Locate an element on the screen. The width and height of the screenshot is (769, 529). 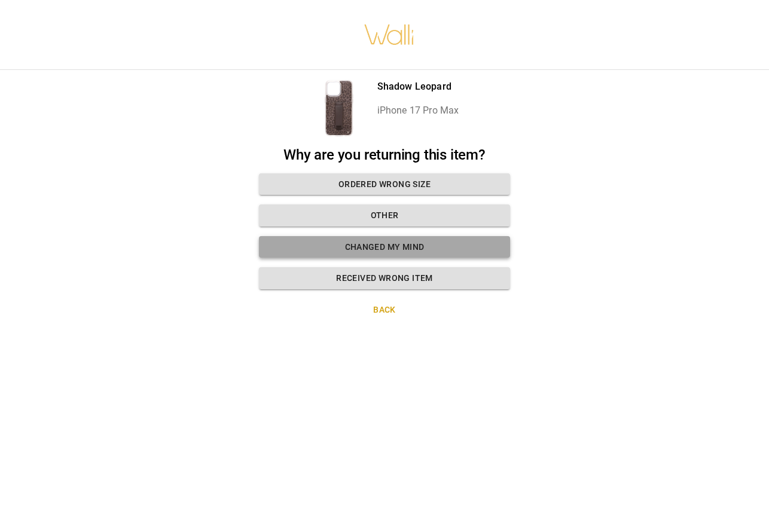
button: Received wrong item is located at coordinates (385, 278).